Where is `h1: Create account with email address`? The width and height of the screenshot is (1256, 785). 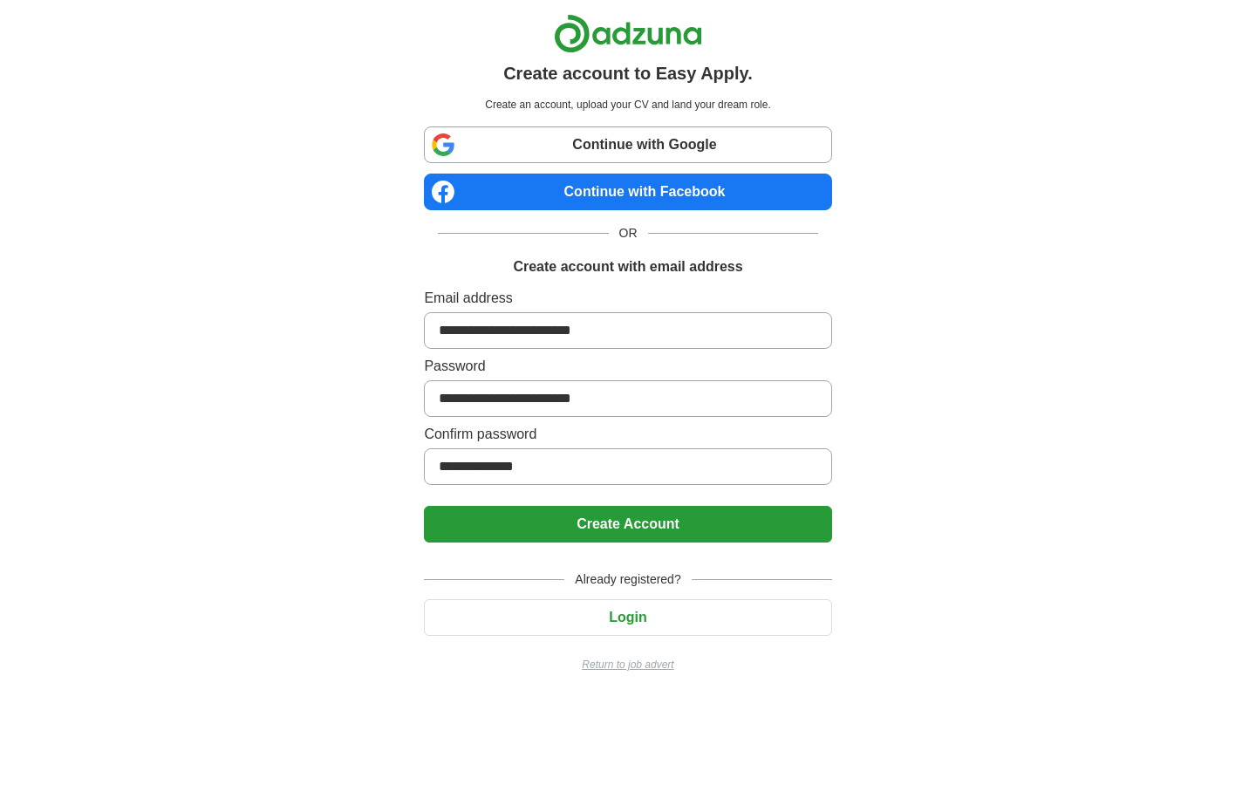 h1: Create account with email address is located at coordinates (627, 267).